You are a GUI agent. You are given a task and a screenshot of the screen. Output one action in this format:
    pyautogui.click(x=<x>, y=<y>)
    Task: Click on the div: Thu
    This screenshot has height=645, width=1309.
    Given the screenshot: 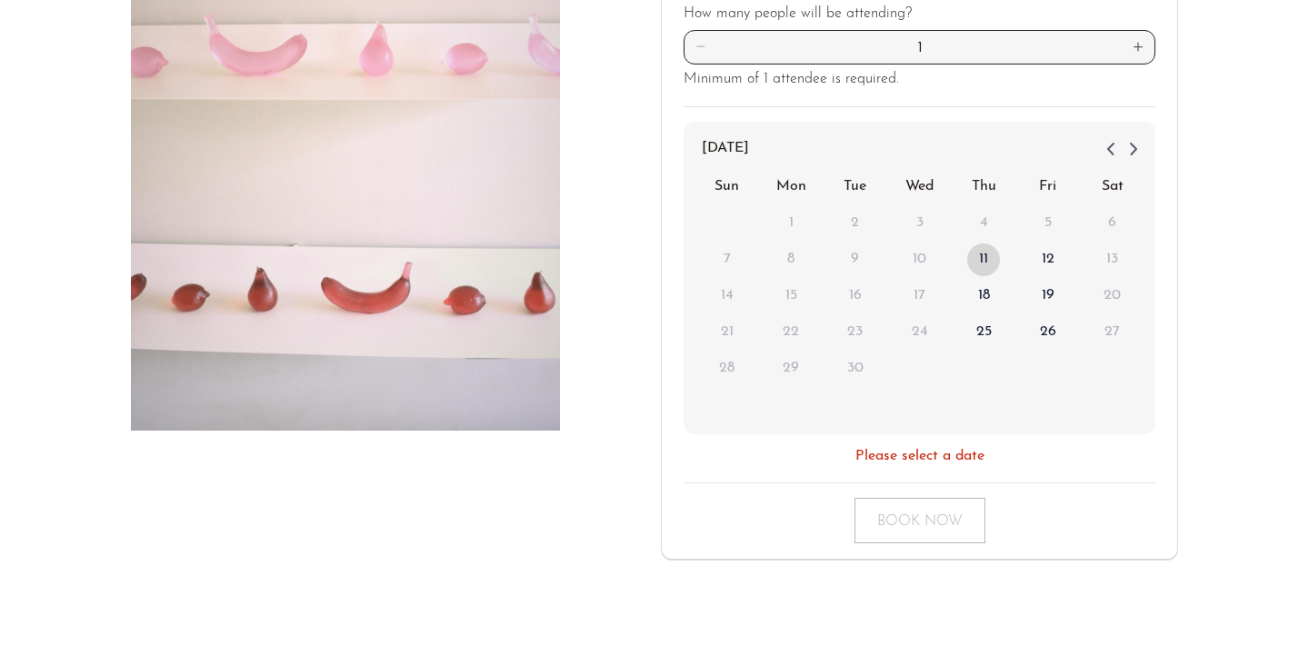 What is the action you would take?
    pyautogui.click(x=983, y=187)
    